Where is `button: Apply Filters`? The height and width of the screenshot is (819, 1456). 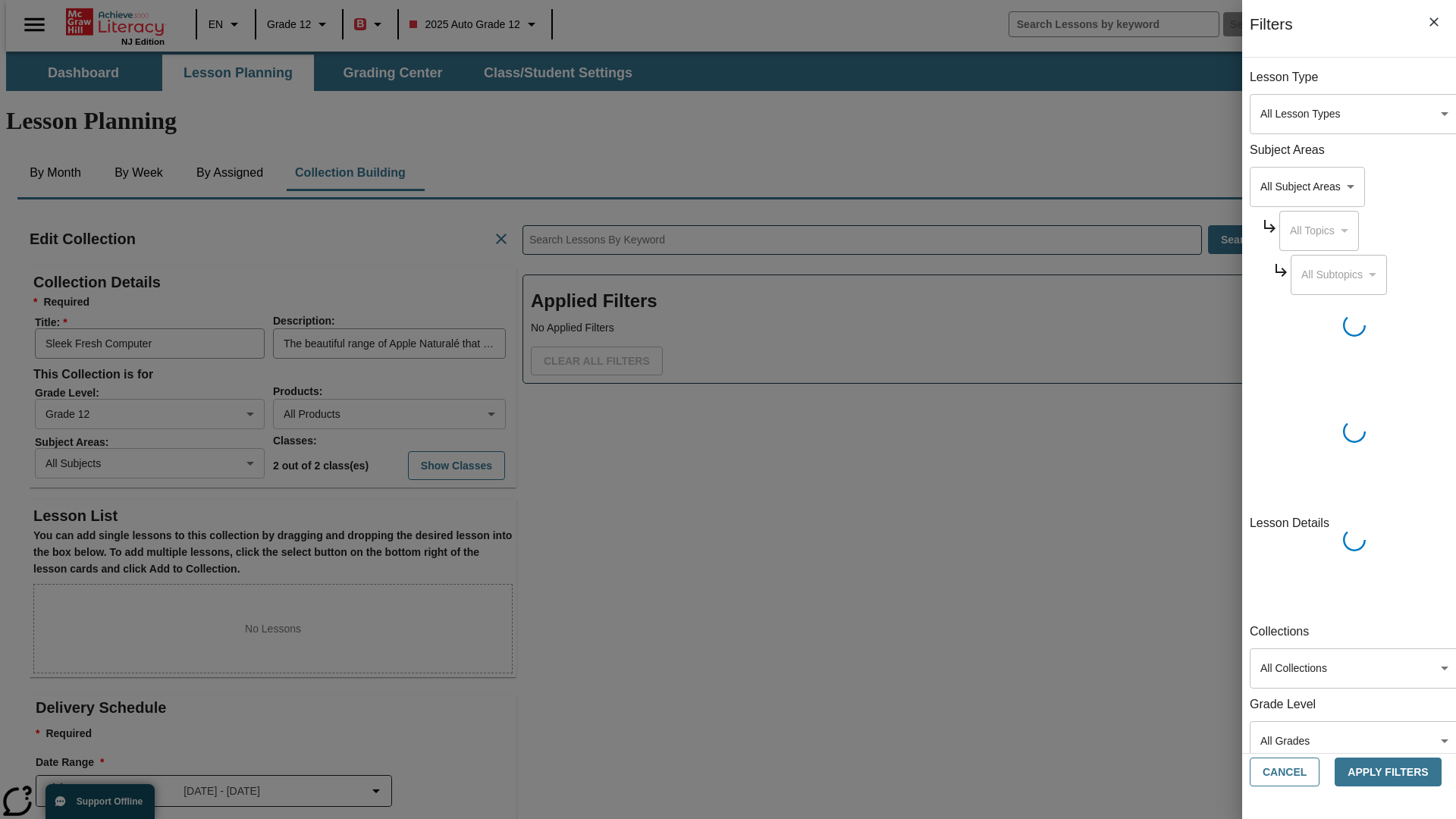
button: Apply Filters is located at coordinates (1388, 772).